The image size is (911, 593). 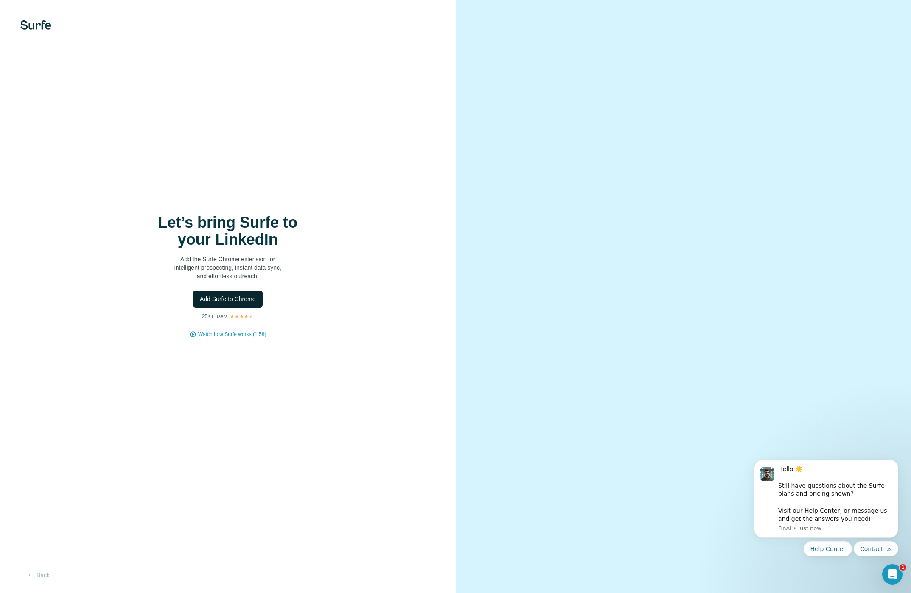 I want to click on p: Message from FinAI, sent Just now, so click(x=94, y=97).